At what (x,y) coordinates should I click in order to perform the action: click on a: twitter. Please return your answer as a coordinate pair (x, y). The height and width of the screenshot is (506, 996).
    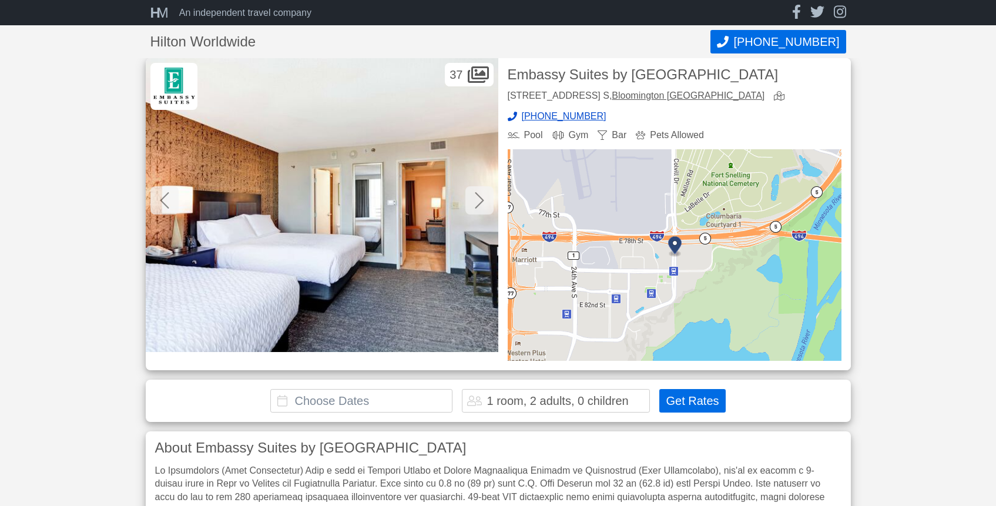
    Looking at the image, I should click on (818, 12).